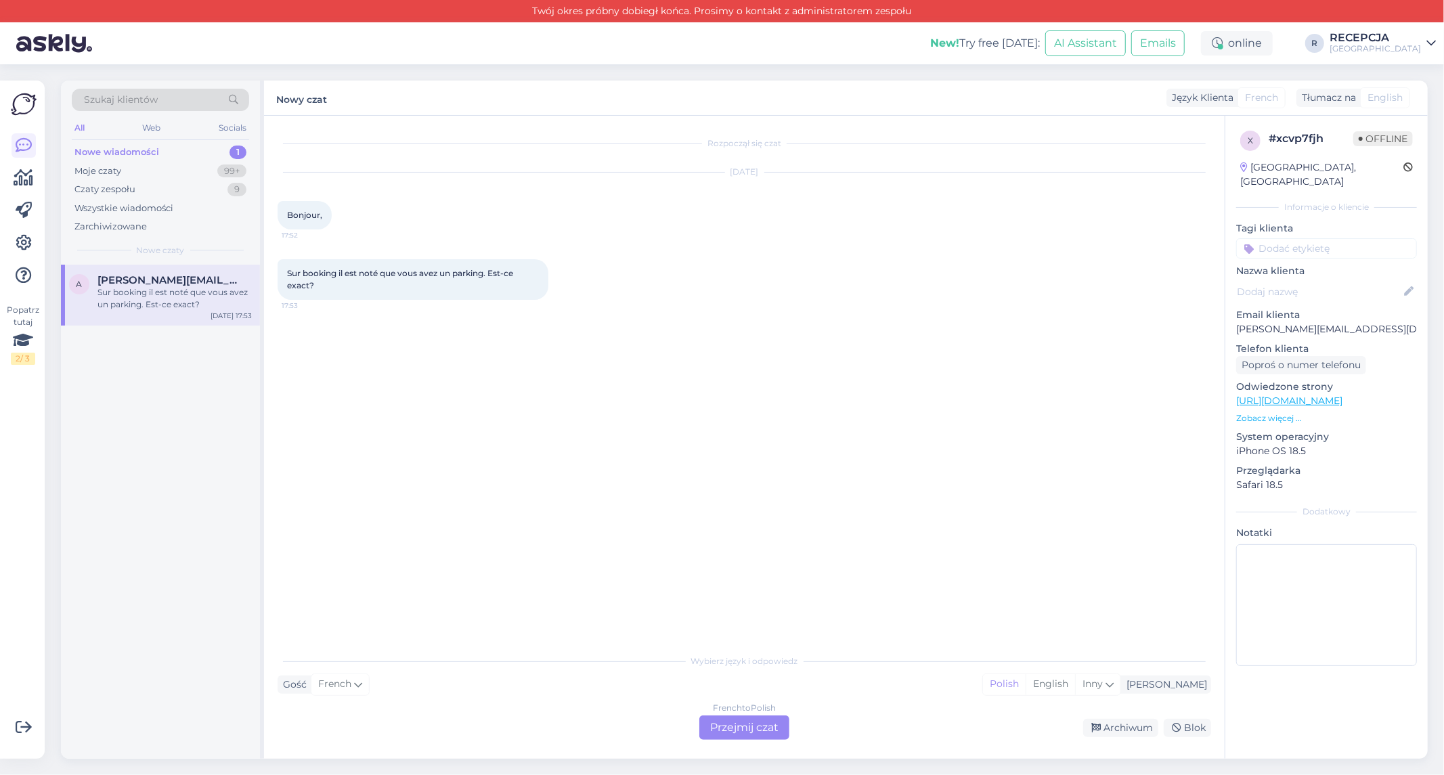 The image size is (1444, 775). I want to click on div: Nowe wiadomości, so click(116, 152).